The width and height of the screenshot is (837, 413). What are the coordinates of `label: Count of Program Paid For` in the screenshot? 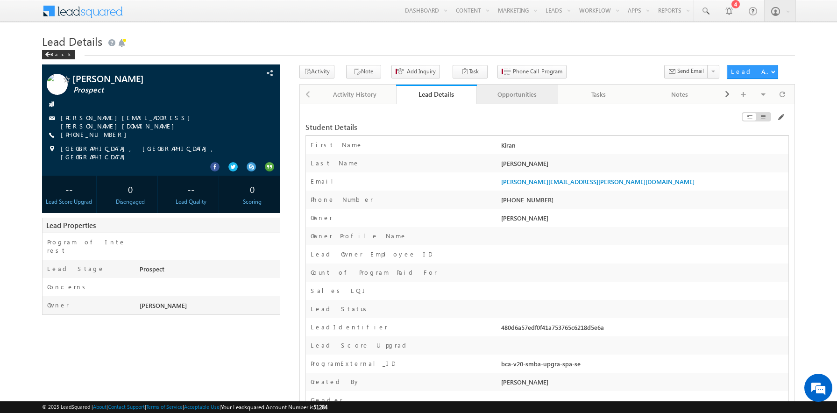 It's located at (374, 272).